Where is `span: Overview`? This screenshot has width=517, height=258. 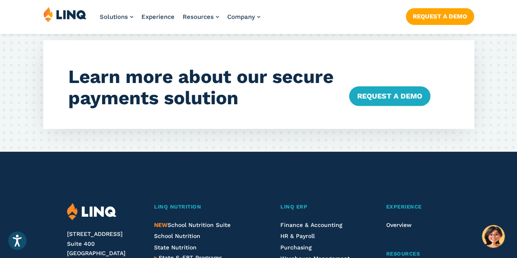
span: Overview is located at coordinates (399, 225).